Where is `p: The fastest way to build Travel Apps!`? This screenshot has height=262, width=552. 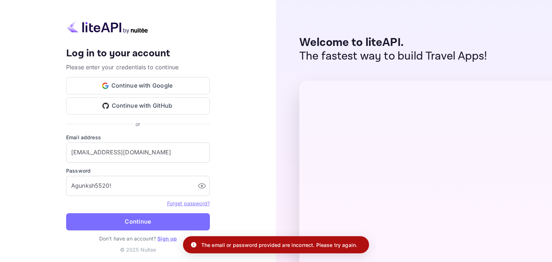 p: The fastest way to build Travel Apps! is located at coordinates (393, 56).